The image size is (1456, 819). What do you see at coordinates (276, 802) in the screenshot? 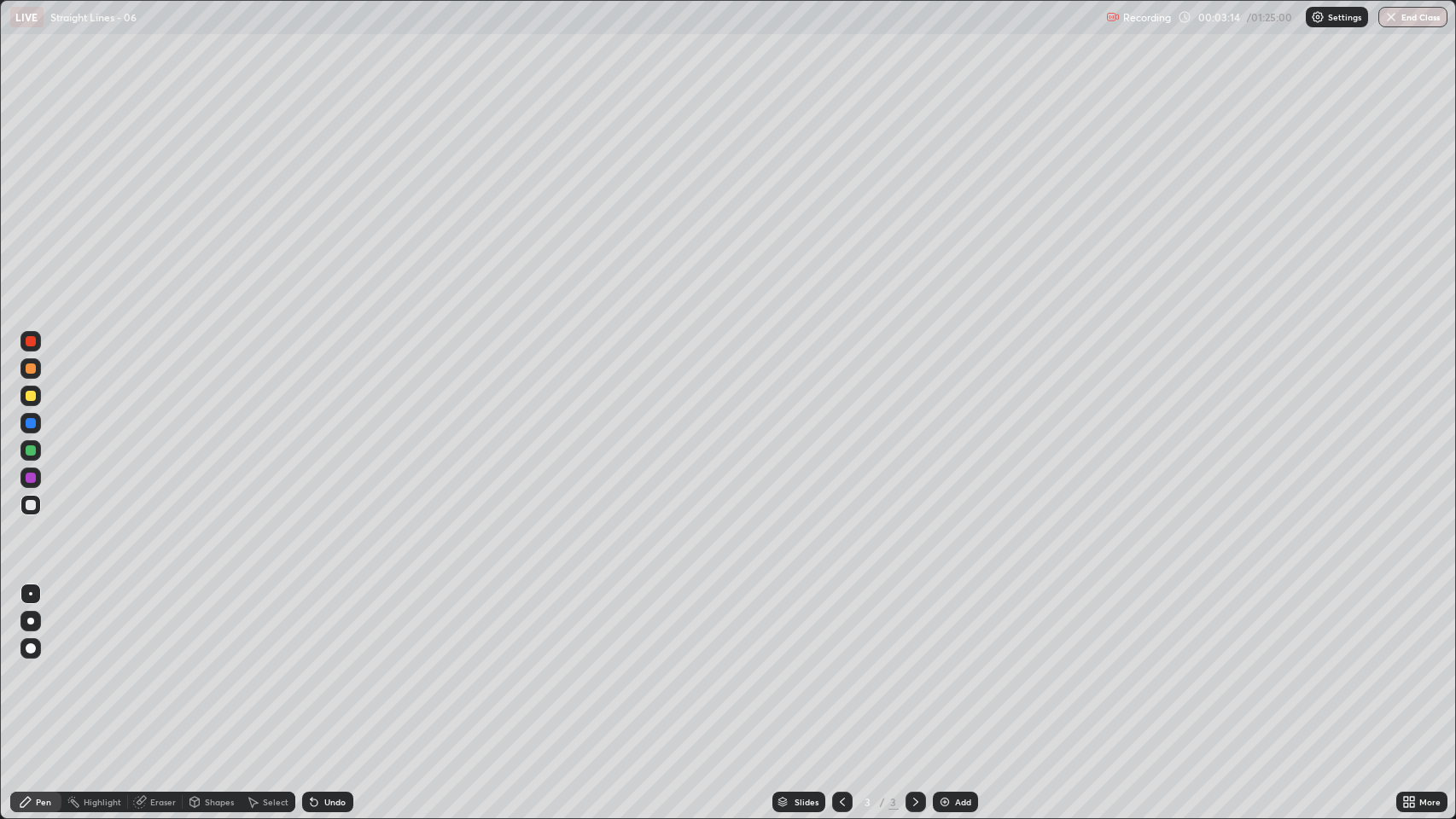
I see `div: Select` at bounding box center [276, 802].